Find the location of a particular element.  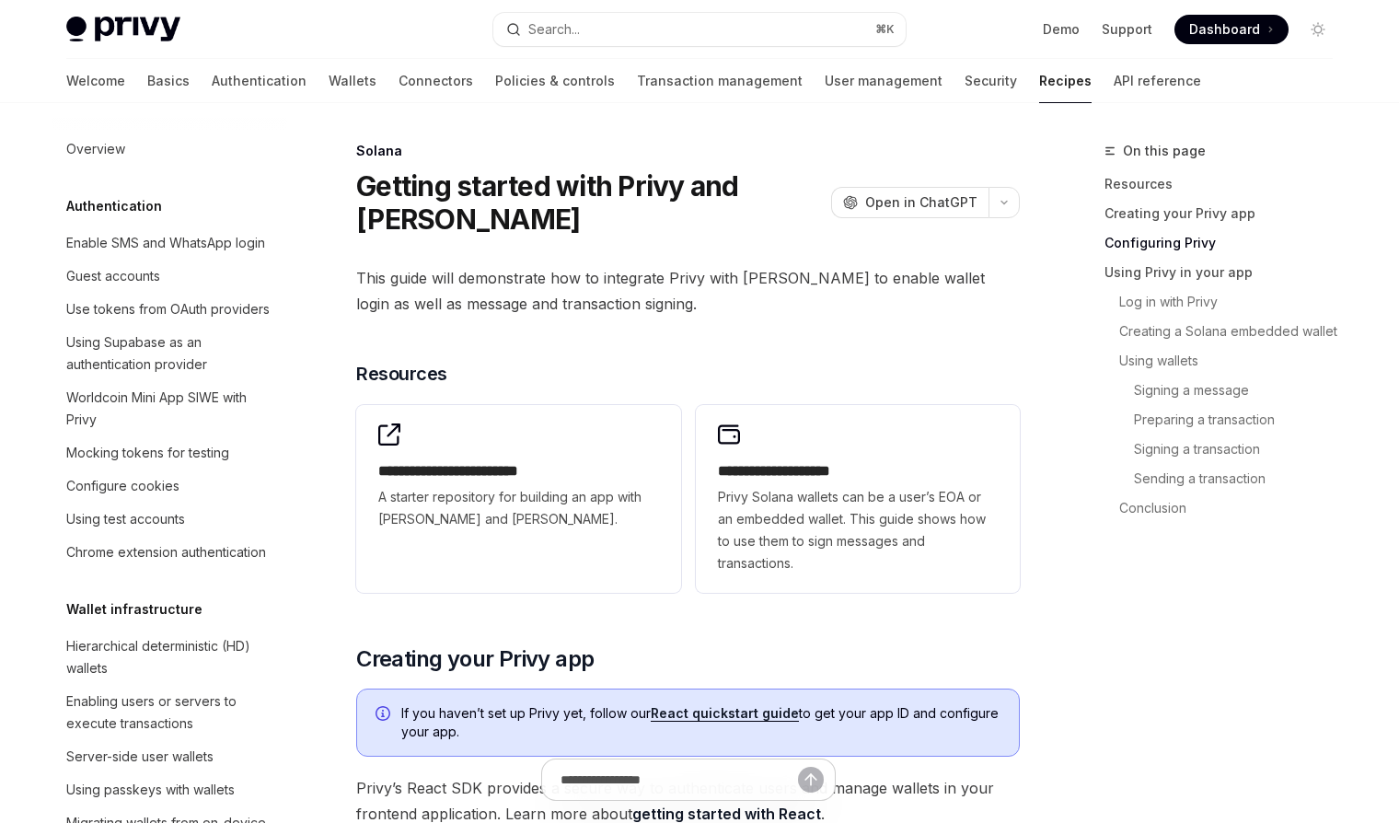

div: Configure cookies is located at coordinates (122, 486).